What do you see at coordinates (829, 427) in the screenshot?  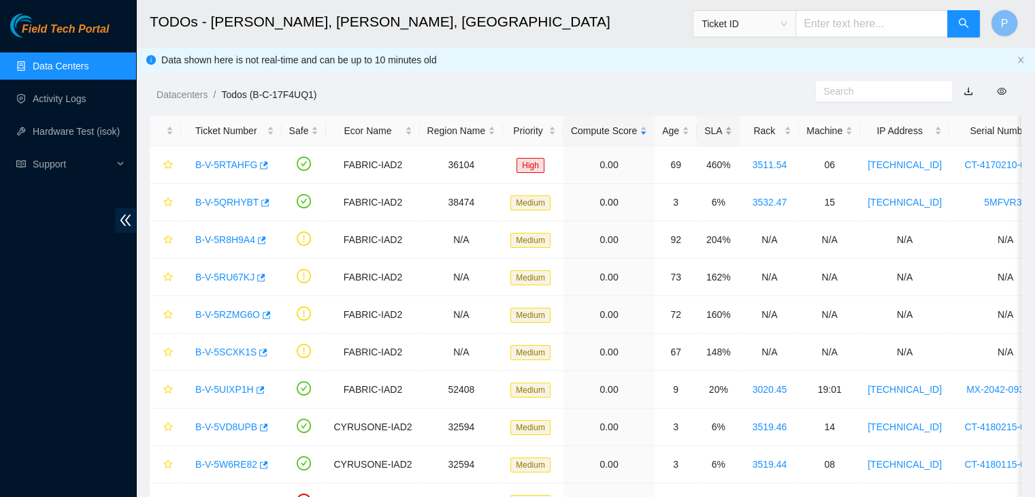 I see `td: 14` at bounding box center [829, 427].